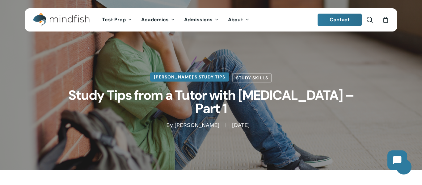  What do you see at coordinates (252, 78) in the screenshot?
I see `a: Study Skills` at bounding box center [252, 78].